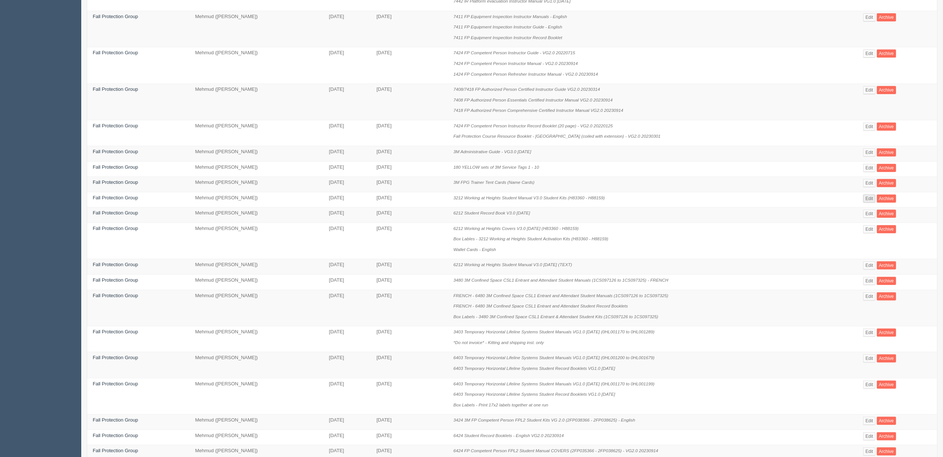 This screenshot has height=457, width=943. I want to click on i: 3424 3M FP Competent Person FPL2 Student Kits VG 2.0 (2FP038366 - 2FP038625) - English, so click(545, 420).